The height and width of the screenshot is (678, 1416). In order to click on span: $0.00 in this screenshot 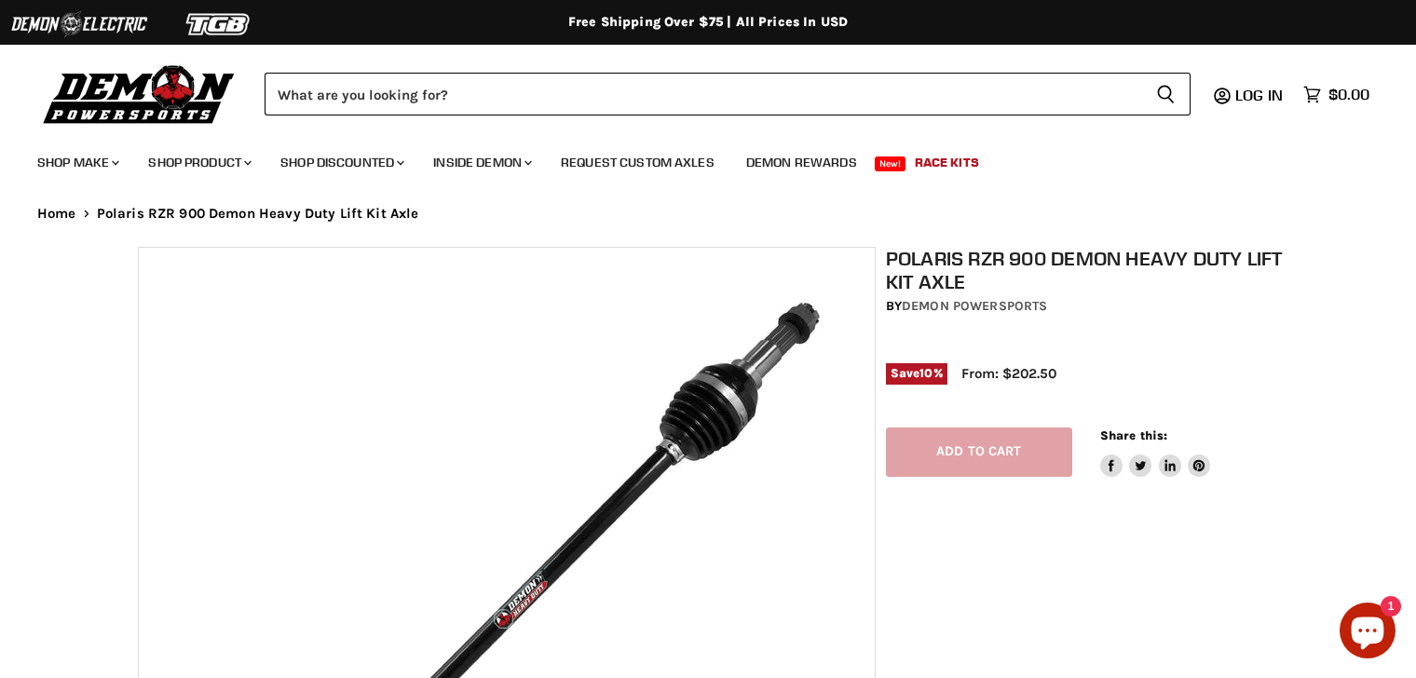, I will do `click(1349, 94)`.